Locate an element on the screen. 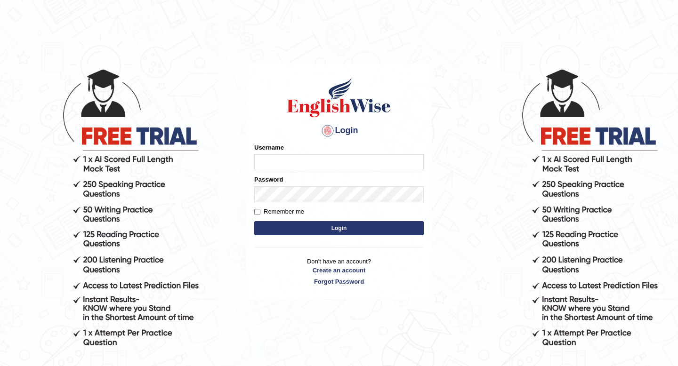 Image resolution: width=678 pixels, height=366 pixels. label: Username is located at coordinates (269, 147).